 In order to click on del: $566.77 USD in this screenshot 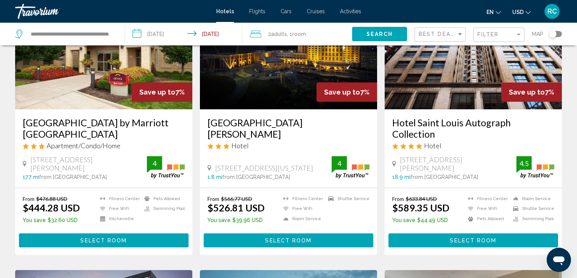, I will do `click(237, 199)`.